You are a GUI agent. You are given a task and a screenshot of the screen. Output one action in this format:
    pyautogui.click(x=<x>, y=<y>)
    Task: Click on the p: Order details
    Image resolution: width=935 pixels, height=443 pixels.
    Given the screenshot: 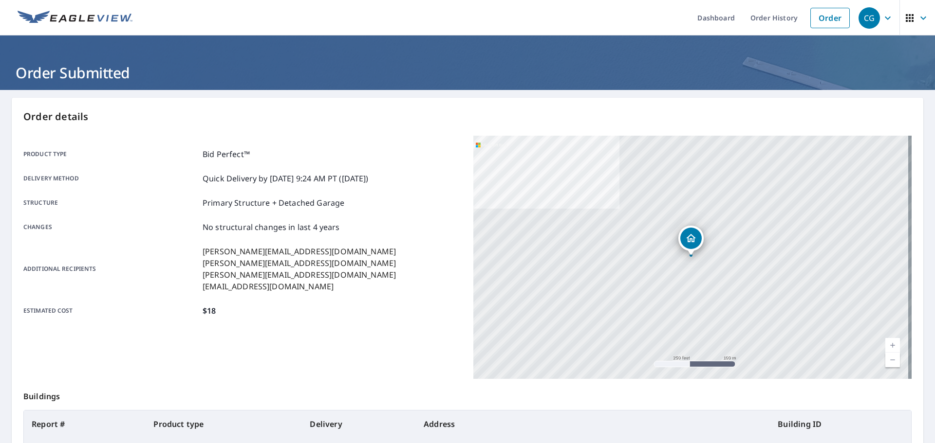 What is the action you would take?
    pyautogui.click(x=467, y=117)
    